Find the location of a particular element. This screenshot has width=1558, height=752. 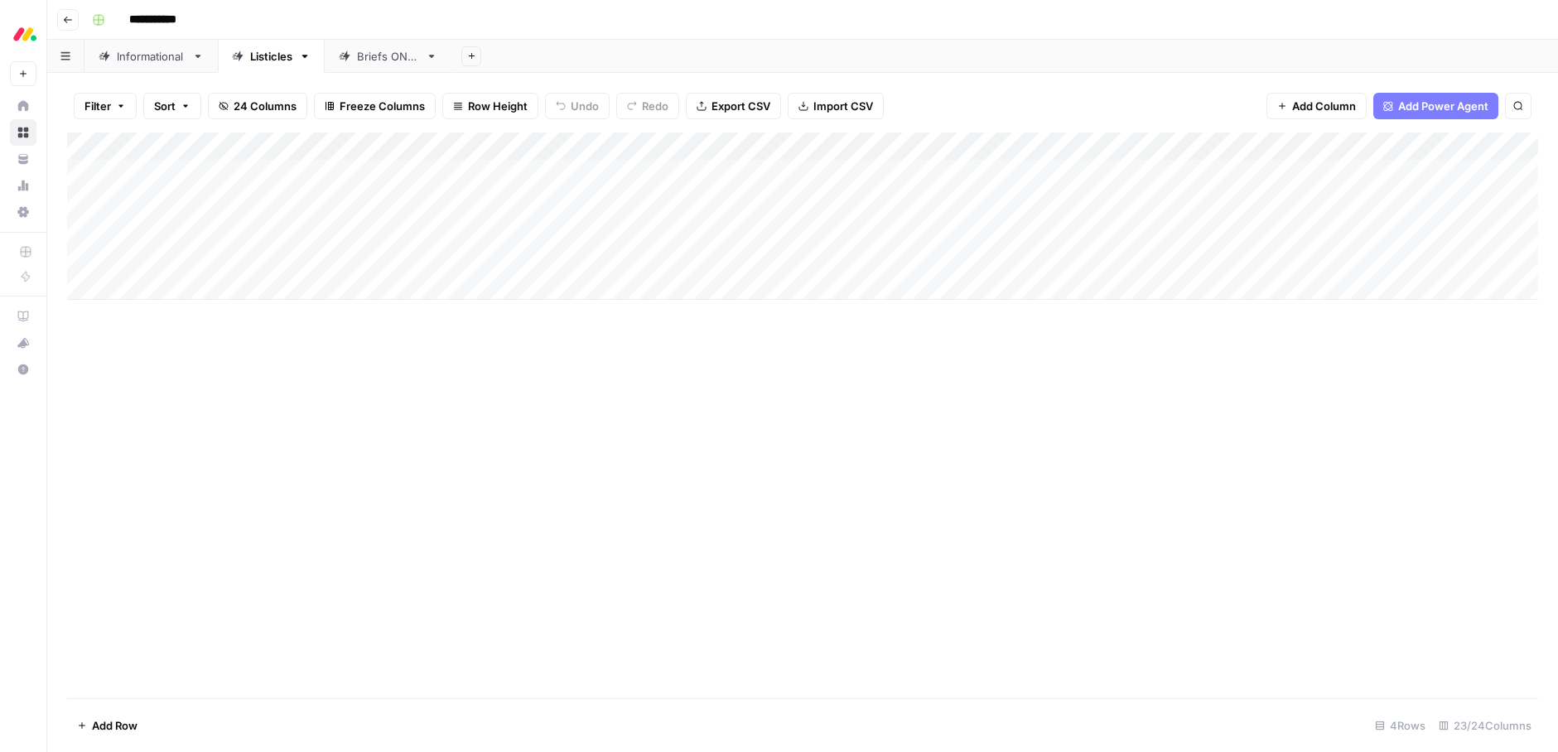

span: Freeze Columns is located at coordinates (382, 106).